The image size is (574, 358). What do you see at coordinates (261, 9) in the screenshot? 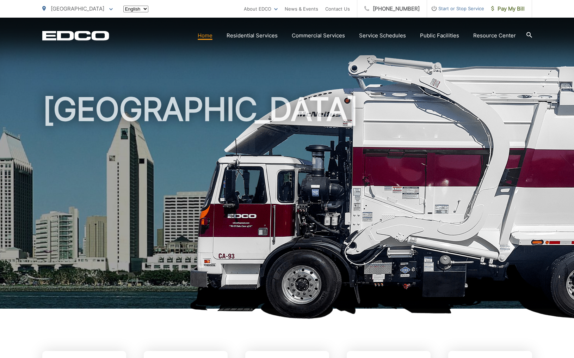
I see `a: About EDCO` at bounding box center [261, 9].